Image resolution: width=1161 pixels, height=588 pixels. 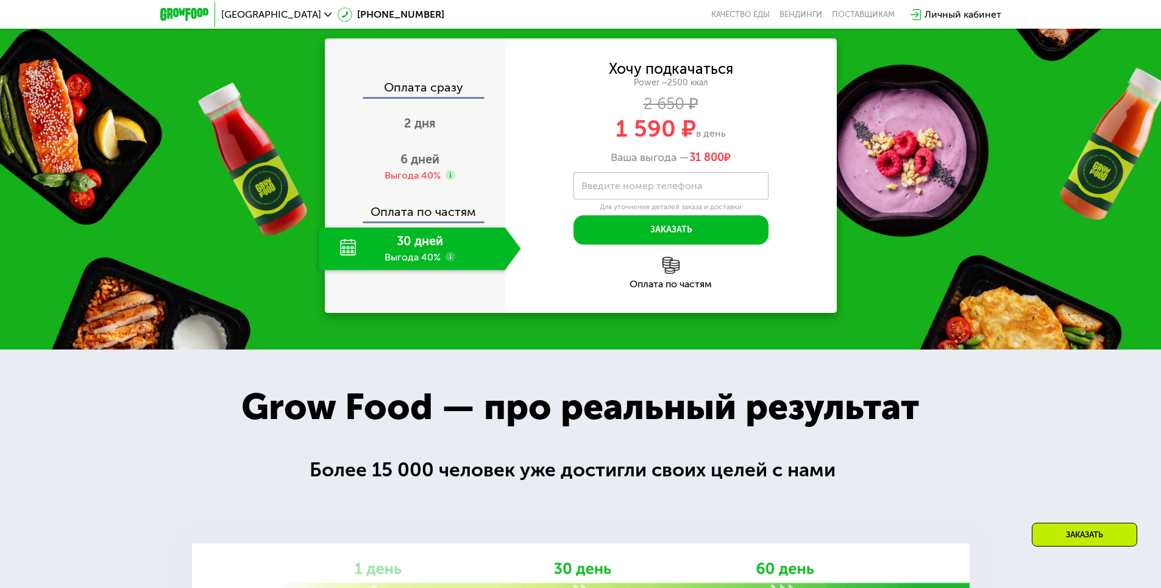 I want to click on div: 2 650 ₽, so click(x=671, y=104).